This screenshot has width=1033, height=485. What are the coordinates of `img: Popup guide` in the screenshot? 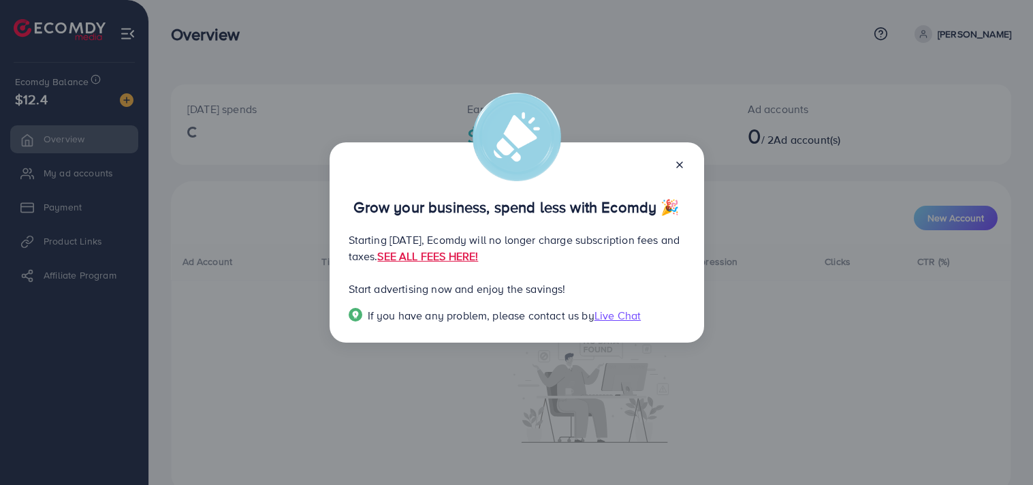 It's located at (356, 315).